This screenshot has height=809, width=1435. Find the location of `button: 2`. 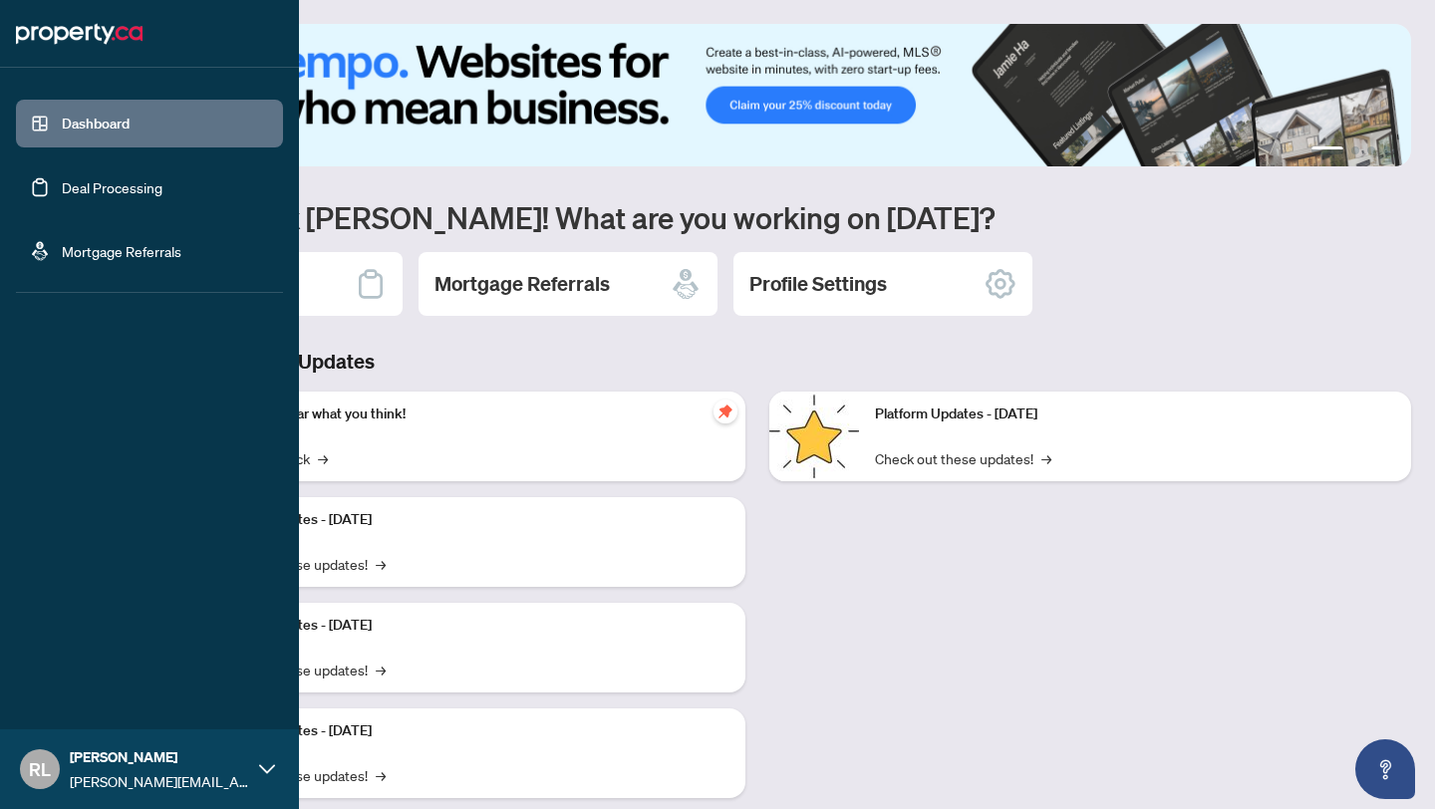

button: 2 is located at coordinates (1355, 150).